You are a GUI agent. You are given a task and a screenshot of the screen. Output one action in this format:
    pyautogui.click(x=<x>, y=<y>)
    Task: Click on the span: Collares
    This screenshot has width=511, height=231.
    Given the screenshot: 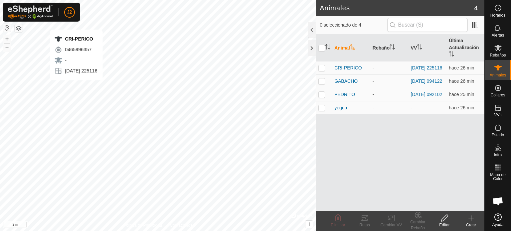 What is the action you would take?
    pyautogui.click(x=498, y=95)
    